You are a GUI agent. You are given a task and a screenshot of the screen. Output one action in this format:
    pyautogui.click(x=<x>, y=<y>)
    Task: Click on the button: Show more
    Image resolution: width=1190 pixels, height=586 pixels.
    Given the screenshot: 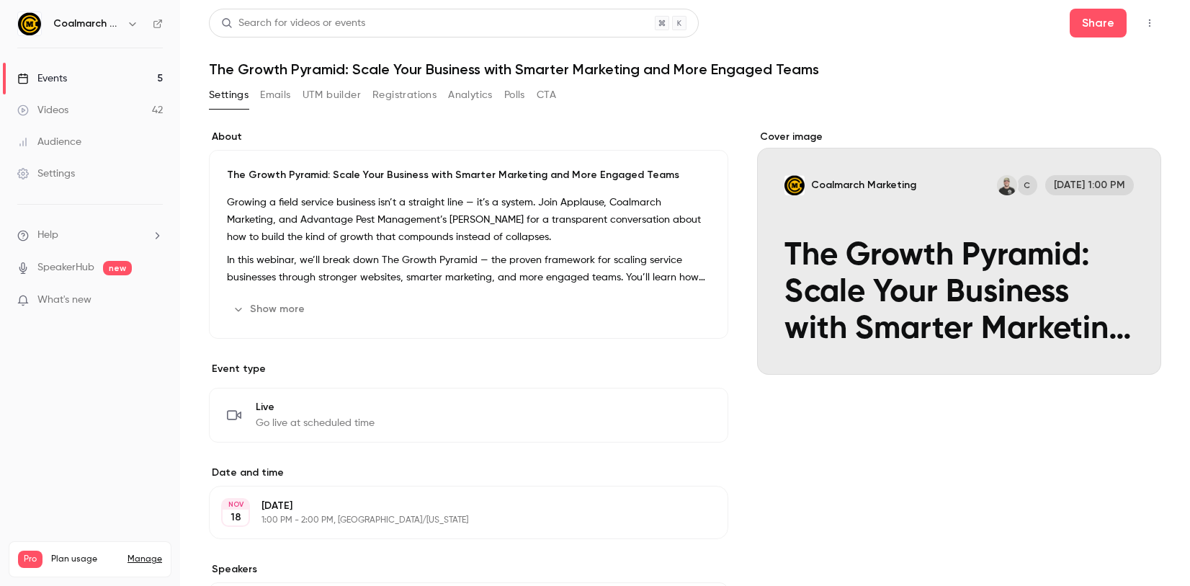 What is the action you would take?
    pyautogui.click(x=270, y=309)
    